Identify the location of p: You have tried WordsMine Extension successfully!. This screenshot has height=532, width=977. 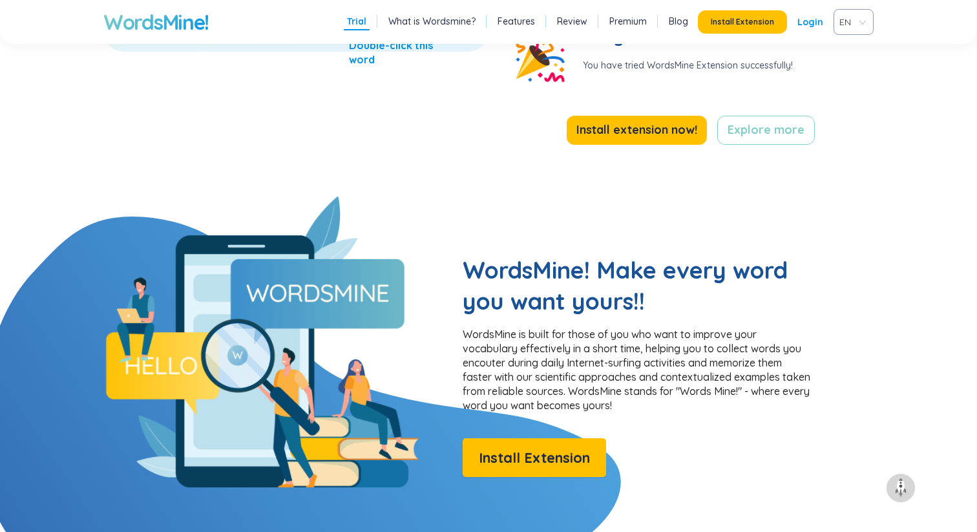
(688, 65).